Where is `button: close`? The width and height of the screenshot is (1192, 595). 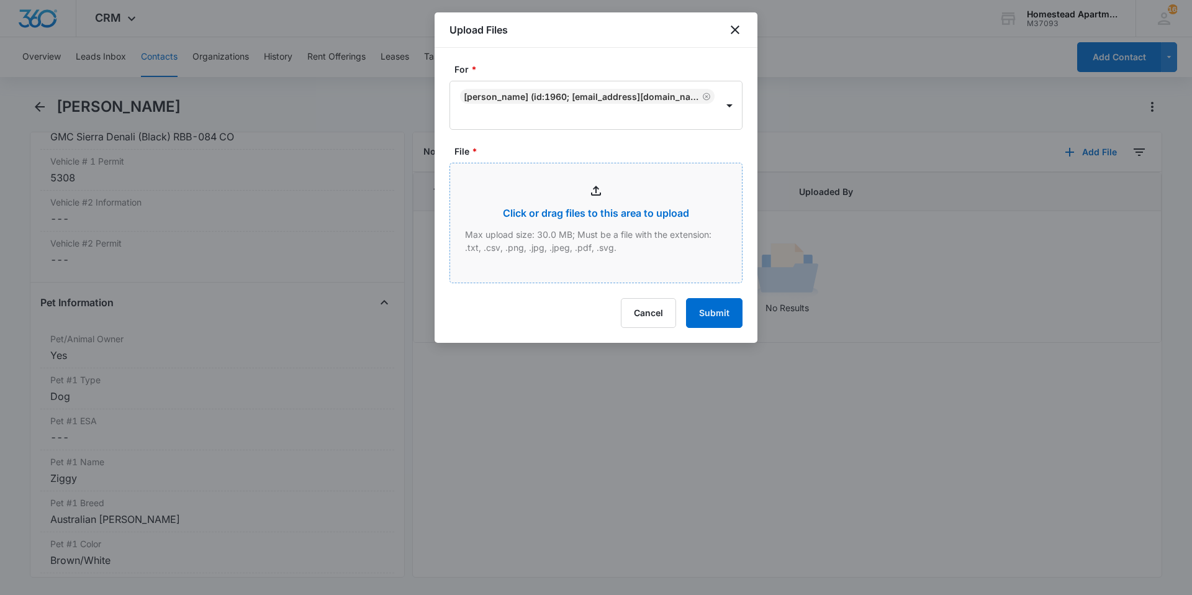 button: close is located at coordinates (735, 30).